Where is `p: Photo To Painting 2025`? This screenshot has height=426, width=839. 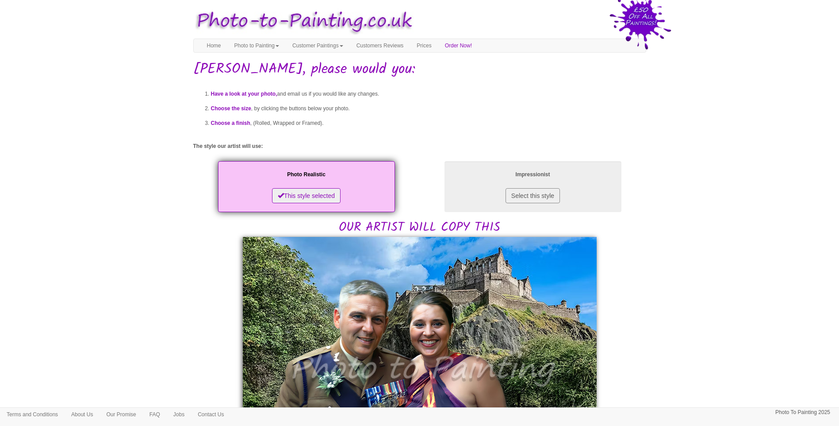
p: Photo To Painting 2025 is located at coordinates (803, 412).